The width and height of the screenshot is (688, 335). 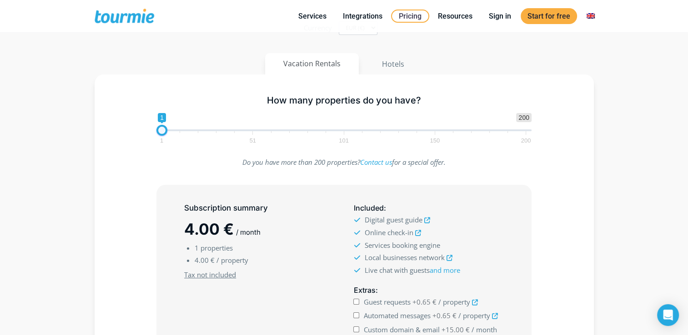 What do you see at coordinates (312, 16) in the screenshot?
I see `a: Services` at bounding box center [312, 16].